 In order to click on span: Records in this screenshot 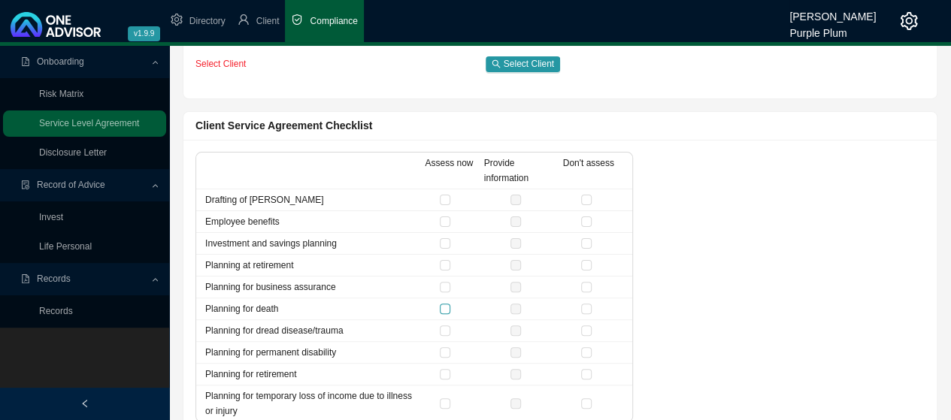, I will do `click(53, 279)`.